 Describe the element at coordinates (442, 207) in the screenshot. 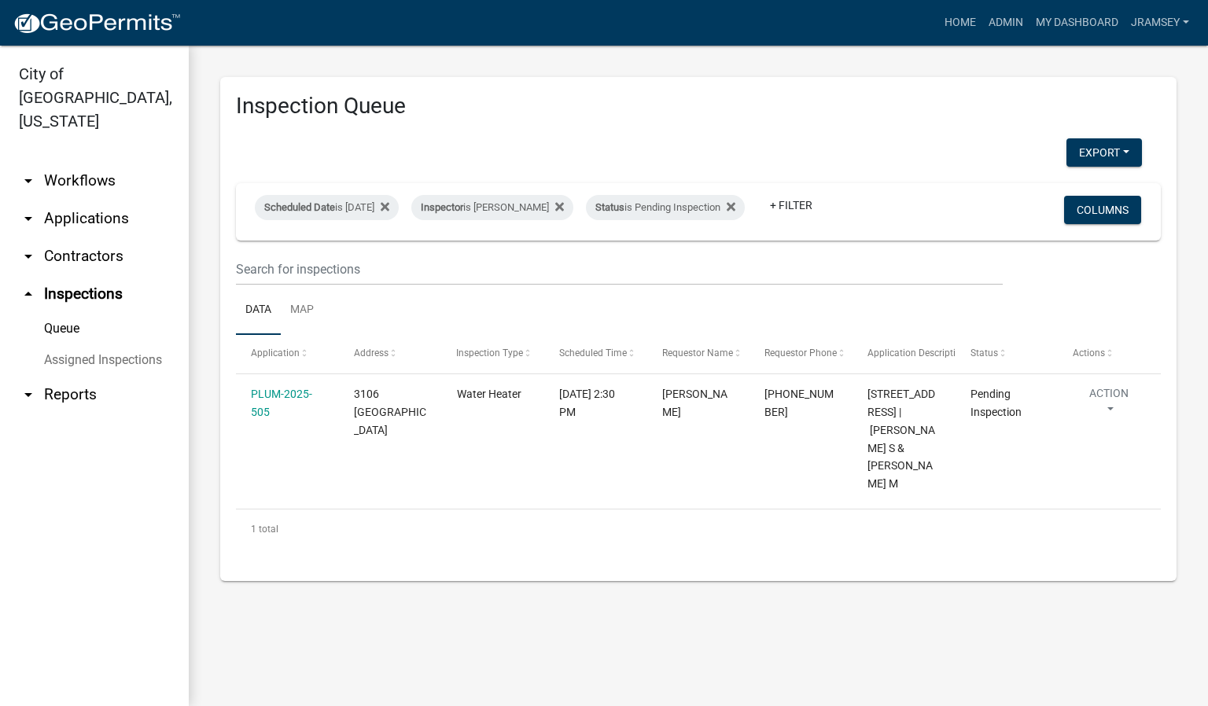

I see `span: Inspector` at that location.